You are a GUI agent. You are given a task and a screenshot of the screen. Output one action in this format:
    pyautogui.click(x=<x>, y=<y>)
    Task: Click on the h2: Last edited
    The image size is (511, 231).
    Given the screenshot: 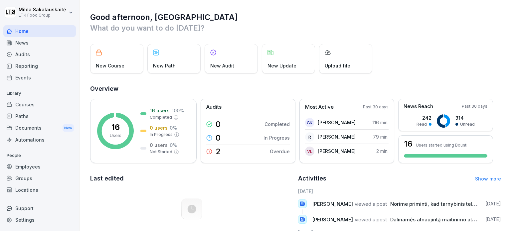 What is the action you would take?
    pyautogui.click(x=192, y=179)
    